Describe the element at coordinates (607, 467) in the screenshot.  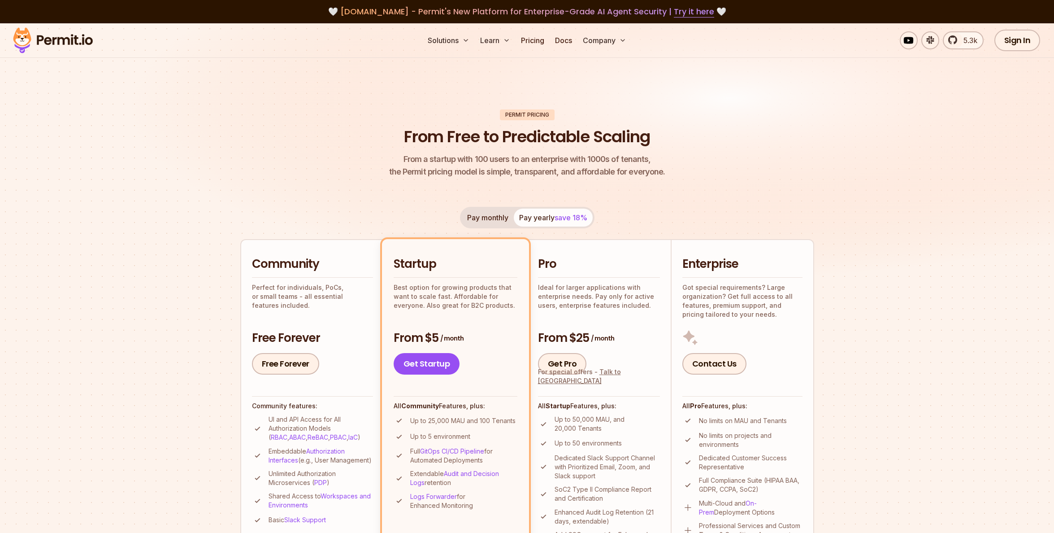
I see `p: Dedicated Slack Support Channel with Prioritized Email, Zoom, and Slack support` at that location.